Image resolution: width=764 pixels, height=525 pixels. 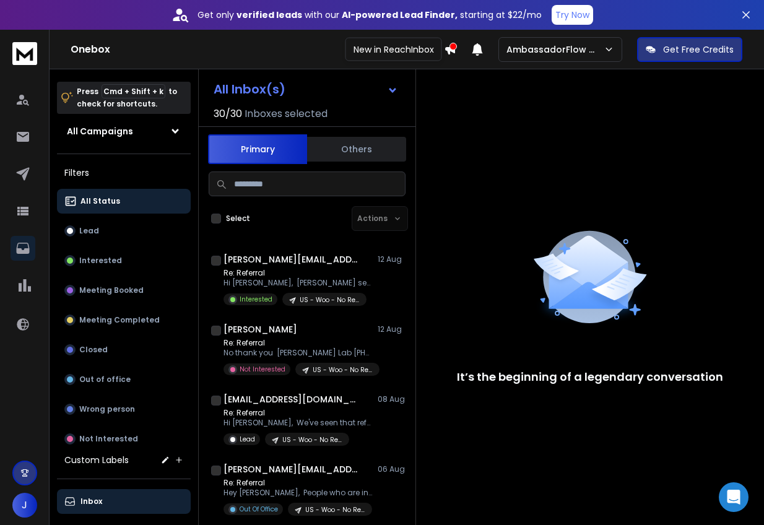 What do you see at coordinates (127, 98) in the screenshot?
I see `p: Press to check for shortcuts.` at bounding box center [127, 98].